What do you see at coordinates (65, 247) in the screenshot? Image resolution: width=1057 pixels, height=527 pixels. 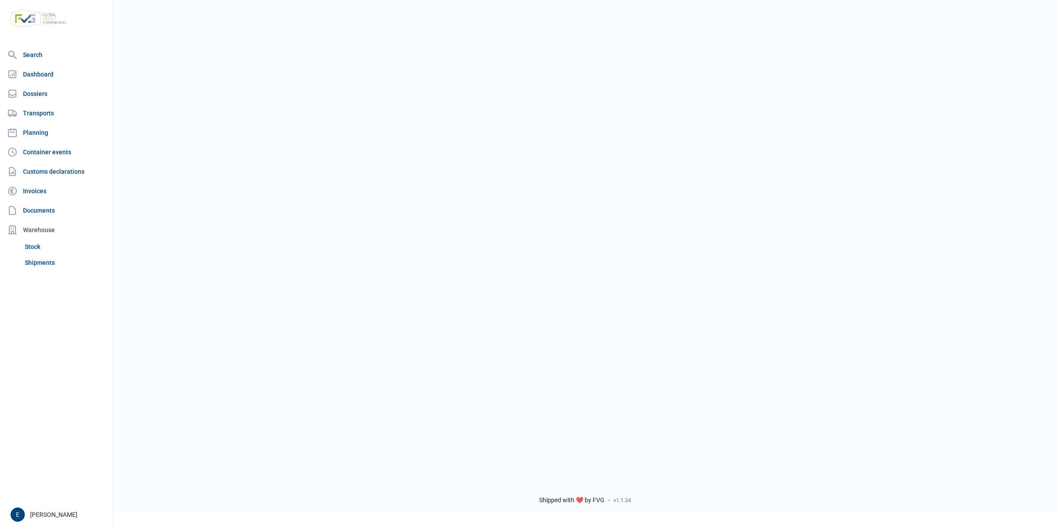 I see `a: Stock` at bounding box center [65, 247].